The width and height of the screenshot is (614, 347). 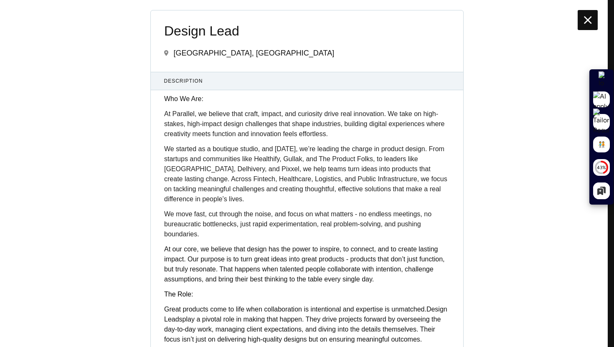 I want to click on span: Design Lead, so click(x=307, y=31).